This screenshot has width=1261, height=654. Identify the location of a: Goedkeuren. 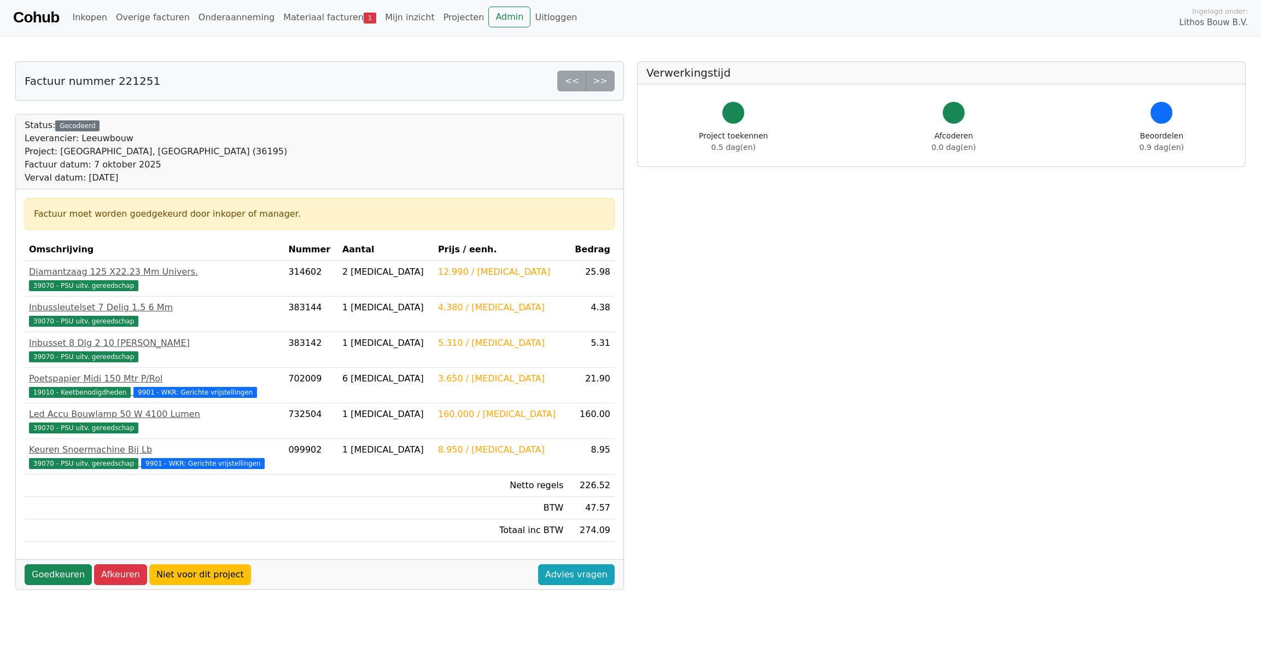
(58, 574).